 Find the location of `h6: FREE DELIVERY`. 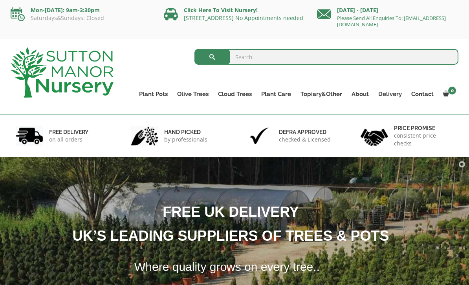

h6: FREE DELIVERY is located at coordinates (69, 132).